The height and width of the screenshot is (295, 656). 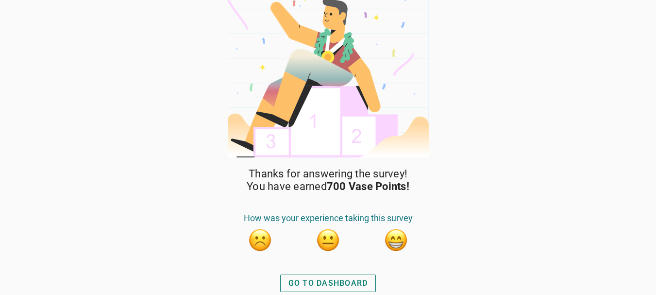 I want to click on button: GO TO DASHBOARD, so click(x=328, y=283).